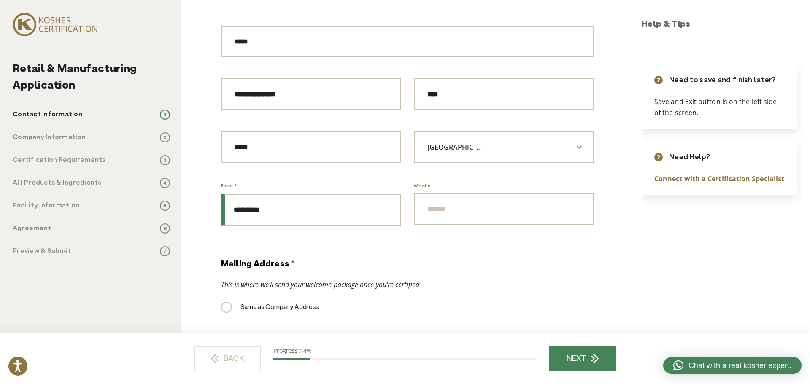 Image resolution: width=810 pixels, height=384 pixels. I want to click on p: Save and Exit button is on the left side of the screen., so click(719, 107).